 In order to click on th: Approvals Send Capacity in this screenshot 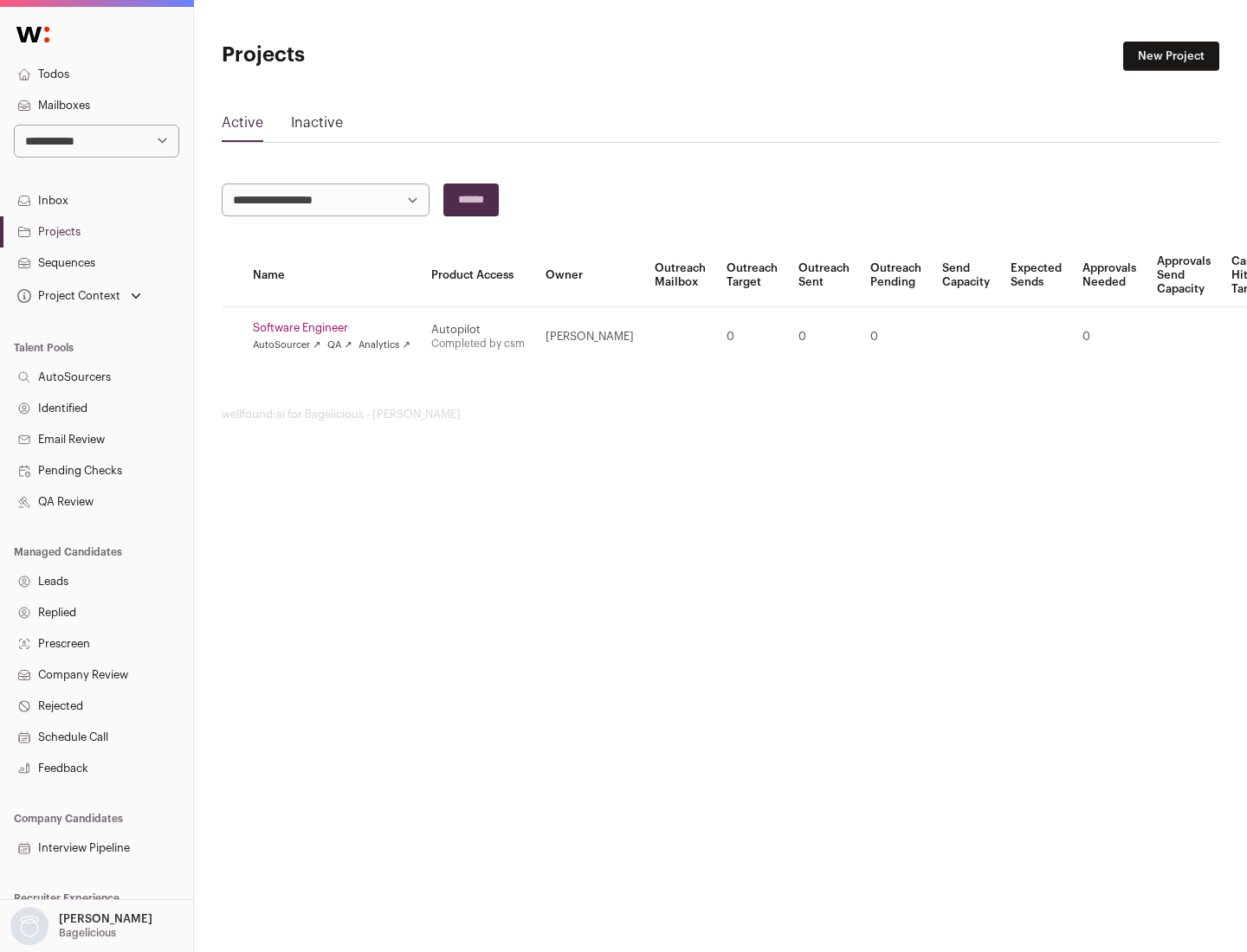, I will do `click(1184, 275)`.